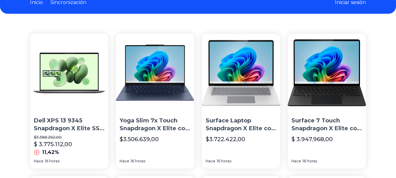 The width and height of the screenshot is (396, 178). I want to click on a: Surface Laptop Snapdragon X Elite con SSD de 256 GB y 16 GB de RAM DDR5, Windows 11Surface Laptop..., so click(241, 101).